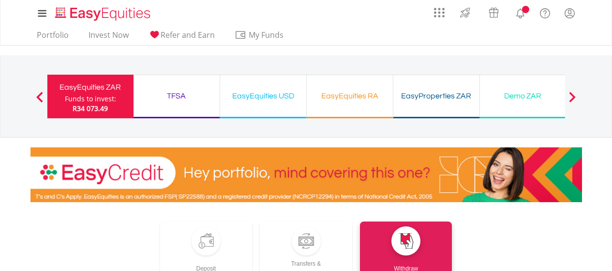 Image resolution: width=612 pixels, height=271 pixels. Describe the element at coordinates (350, 96) in the screenshot. I see `div: EasyEquities RA` at that location.